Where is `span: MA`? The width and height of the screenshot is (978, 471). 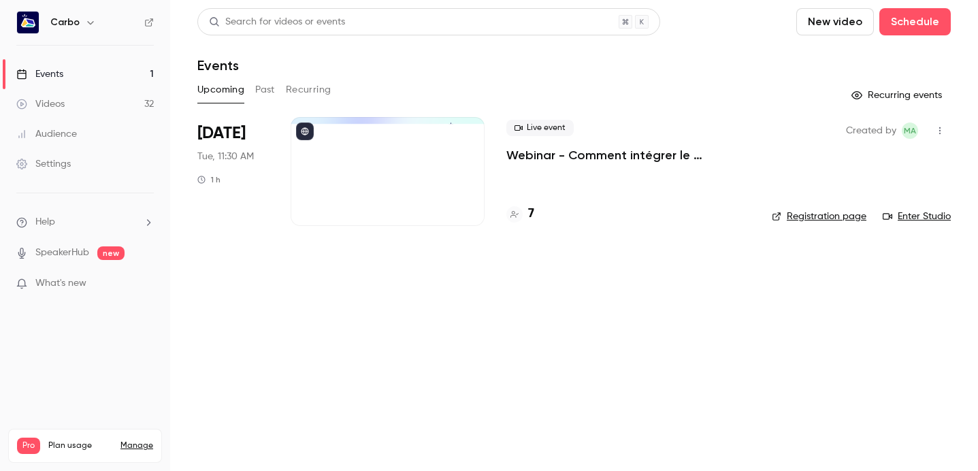
span: MA is located at coordinates (910, 131).